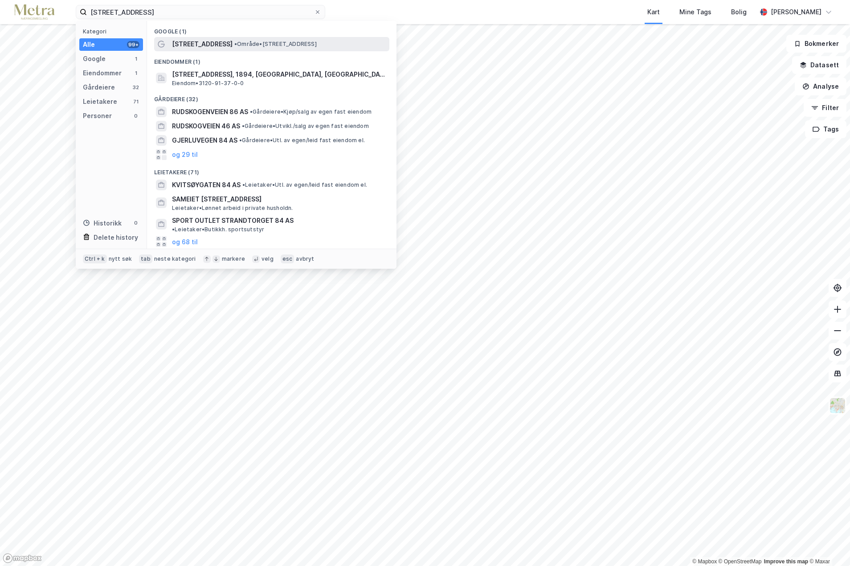  I want to click on div: 71, so click(136, 102).